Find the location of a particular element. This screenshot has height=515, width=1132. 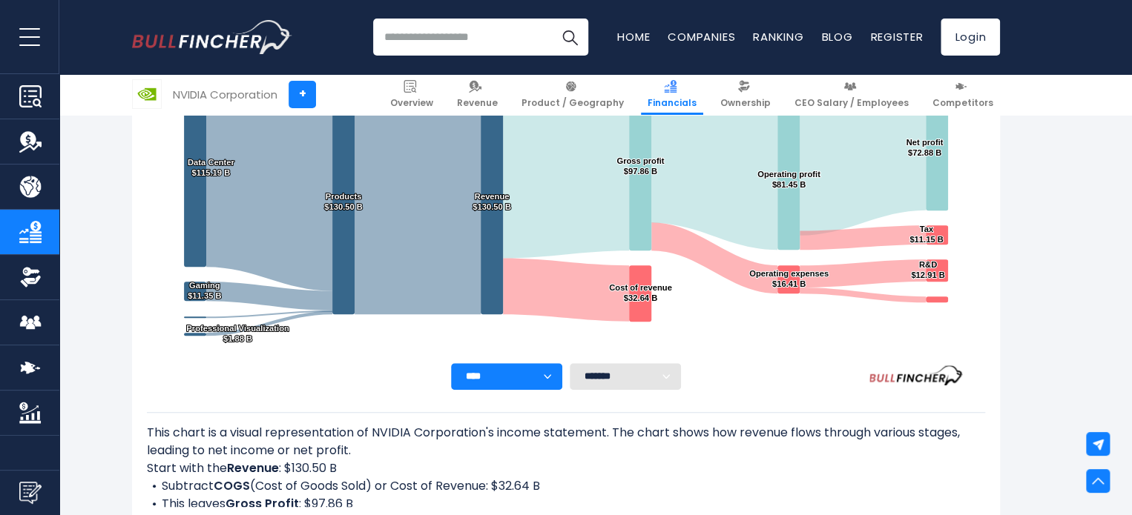

span: Ownership is located at coordinates (745, 103).